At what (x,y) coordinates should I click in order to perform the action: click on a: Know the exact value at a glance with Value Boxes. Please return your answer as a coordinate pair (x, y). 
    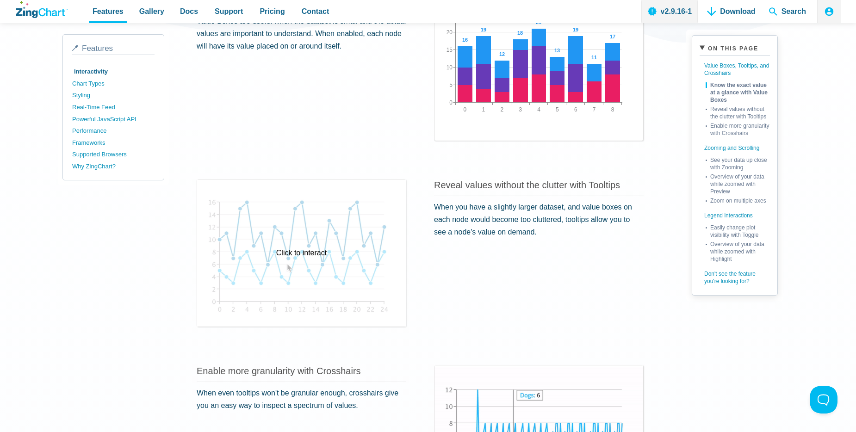
    Looking at the image, I should click on (738, 92).